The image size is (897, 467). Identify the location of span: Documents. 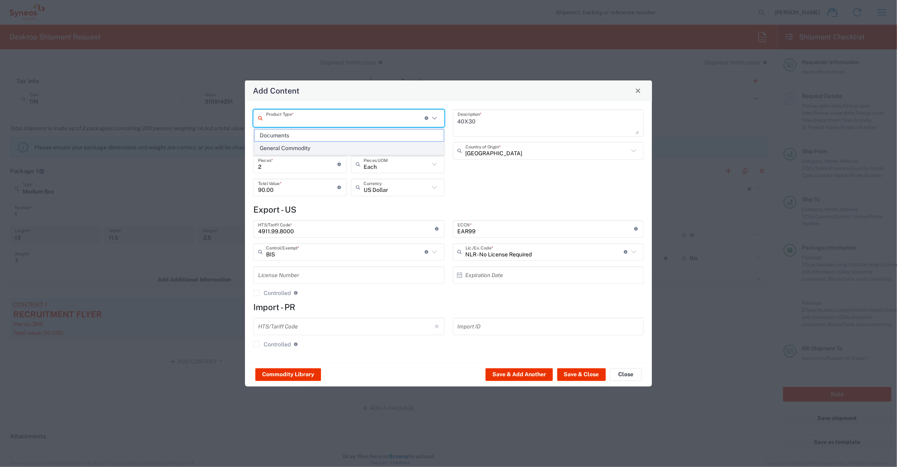
(349, 135).